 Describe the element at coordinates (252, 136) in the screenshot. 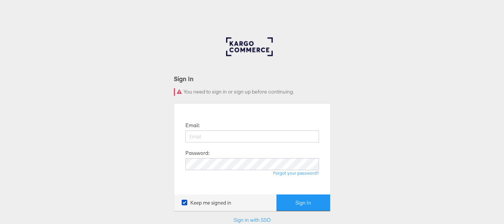

I see `input: Email` at that location.